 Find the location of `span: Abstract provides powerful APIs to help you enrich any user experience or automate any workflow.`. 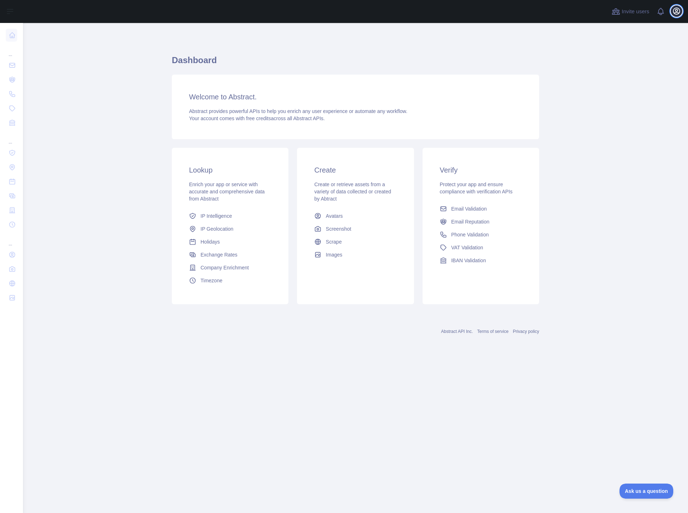

span: Abstract provides powerful APIs to help you enrich any user experience or automate any workflow. is located at coordinates (298, 111).